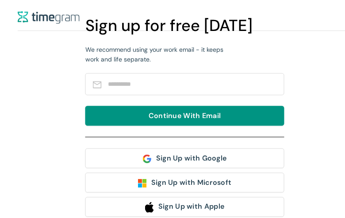 This screenshot has height=218, width=345. I want to click on img: workEmail.b6d5193ac24512bb5ed340f0fc694c1d.svg, so click(97, 85).